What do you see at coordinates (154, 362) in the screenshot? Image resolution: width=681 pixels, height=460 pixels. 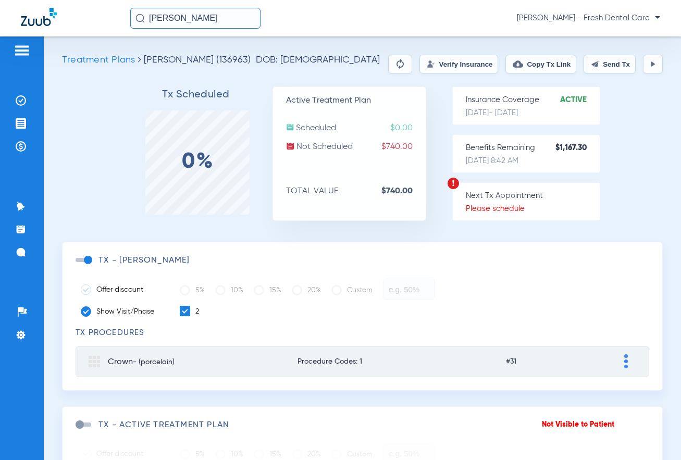 I see `span: - (porcelain)` at bounding box center [154, 362].